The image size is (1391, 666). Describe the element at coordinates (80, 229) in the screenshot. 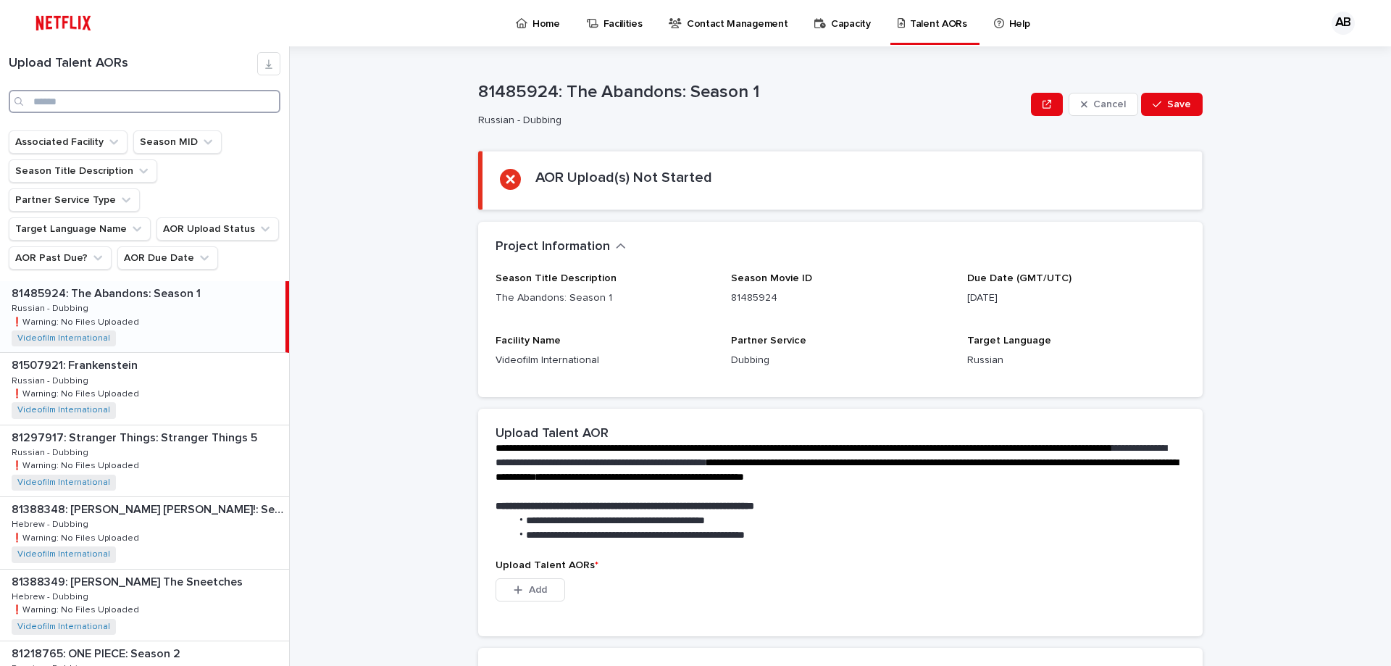

I see `button: Target Language Name` at that location.